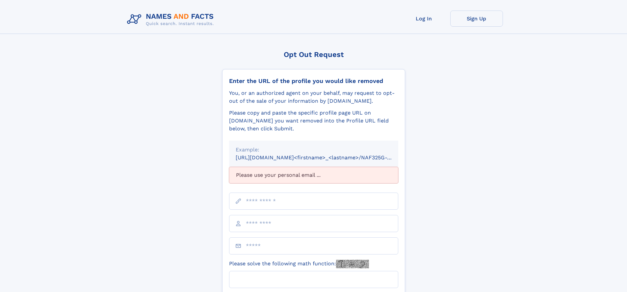 Image resolution: width=627 pixels, height=292 pixels. I want to click on label: Please solve the following math function:, so click(299, 264).